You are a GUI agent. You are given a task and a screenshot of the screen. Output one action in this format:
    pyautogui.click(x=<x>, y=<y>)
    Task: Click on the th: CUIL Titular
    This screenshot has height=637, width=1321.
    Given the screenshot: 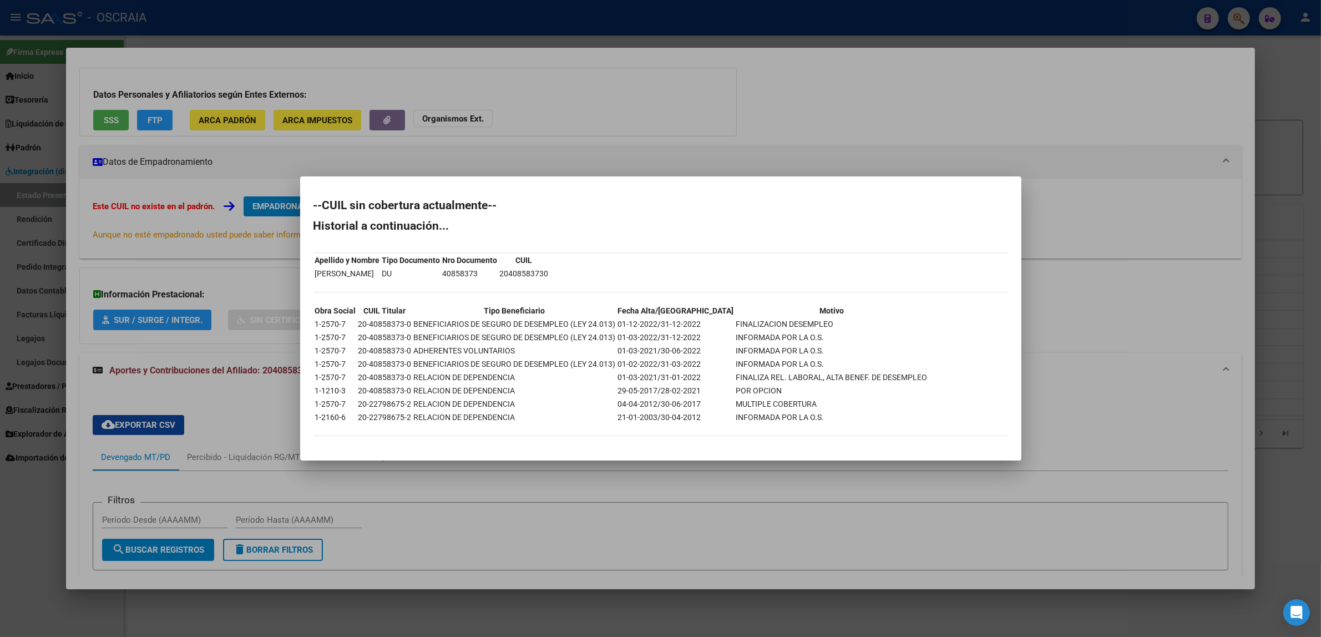 What is the action you would take?
    pyautogui.click(x=385, y=311)
    